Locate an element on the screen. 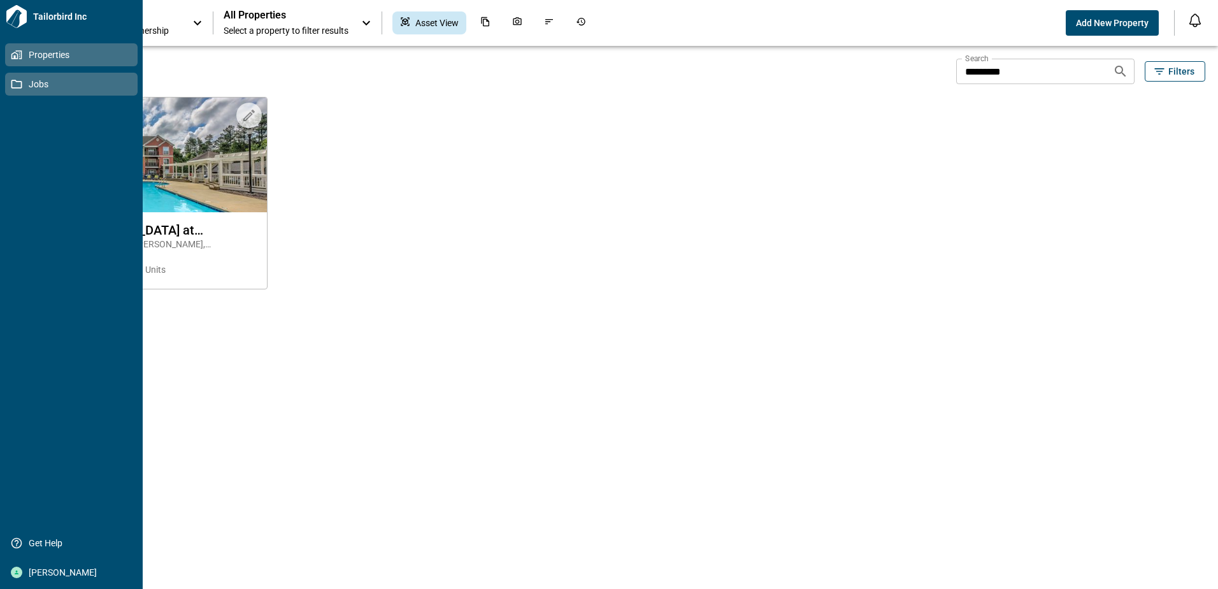 The width and height of the screenshot is (1218, 589). span: Select a property to filter results is located at coordinates (286, 31).